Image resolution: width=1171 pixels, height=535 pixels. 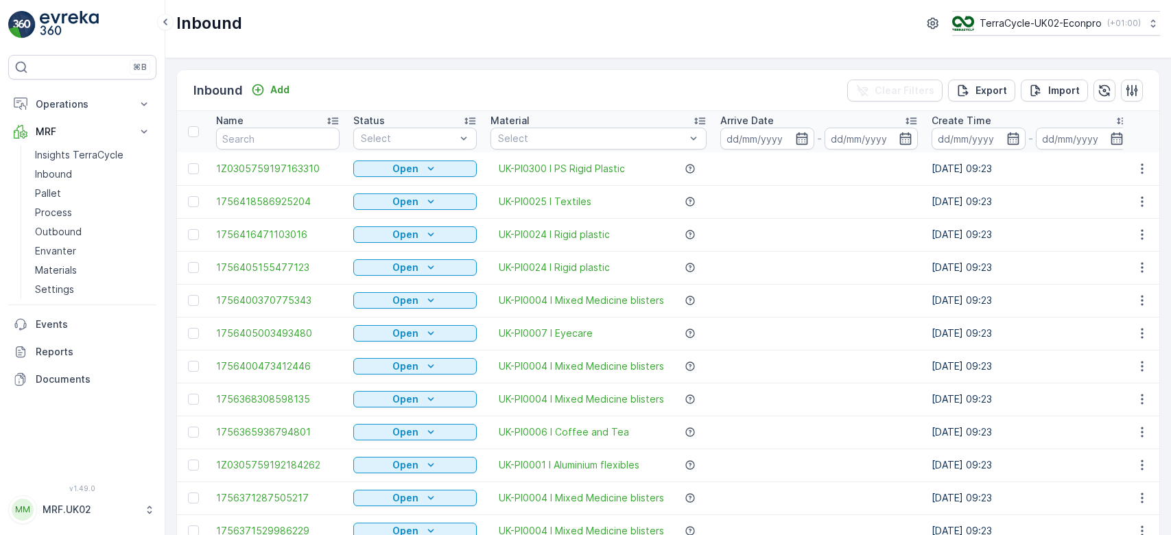 I want to click on p: Arrive Date, so click(x=747, y=121).